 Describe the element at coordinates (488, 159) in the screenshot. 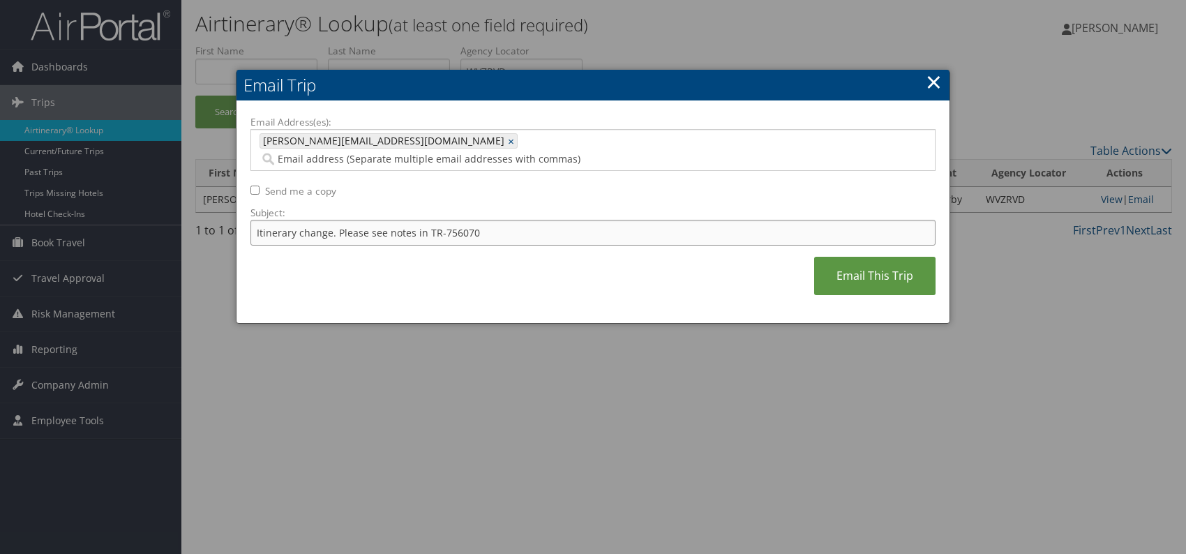

I see `input: Email address (Separate multiple email addresses with commas)` at that location.